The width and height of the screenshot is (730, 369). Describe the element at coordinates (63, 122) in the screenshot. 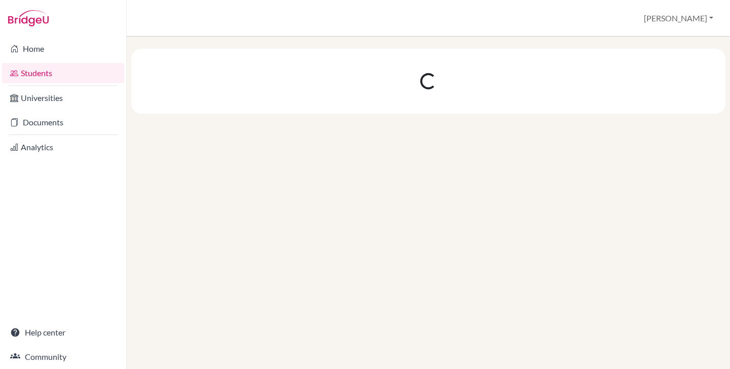

I see `a: Documents` at that location.